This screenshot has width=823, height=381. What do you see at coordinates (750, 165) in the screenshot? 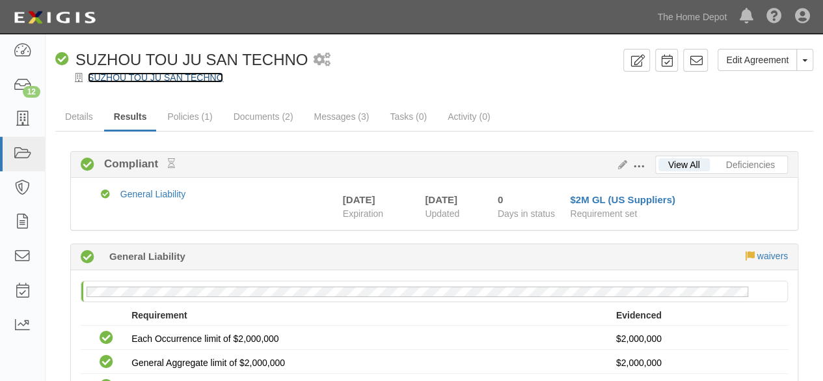
I see `a: Deficiencies` at bounding box center [750, 165].